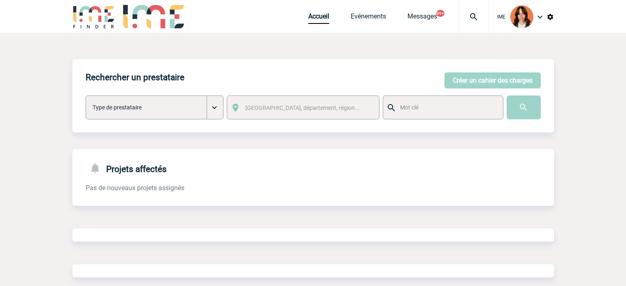  What do you see at coordinates (97, 168) in the screenshot?
I see `img: notifications-24-px-g.png` at bounding box center [97, 168].